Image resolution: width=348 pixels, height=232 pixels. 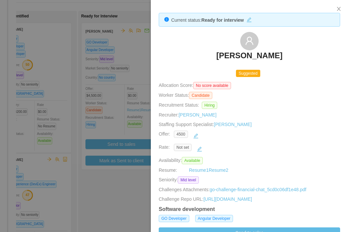 What do you see at coordinates (209, 105) in the screenshot?
I see `span: Hiring` at bounding box center [209, 105].